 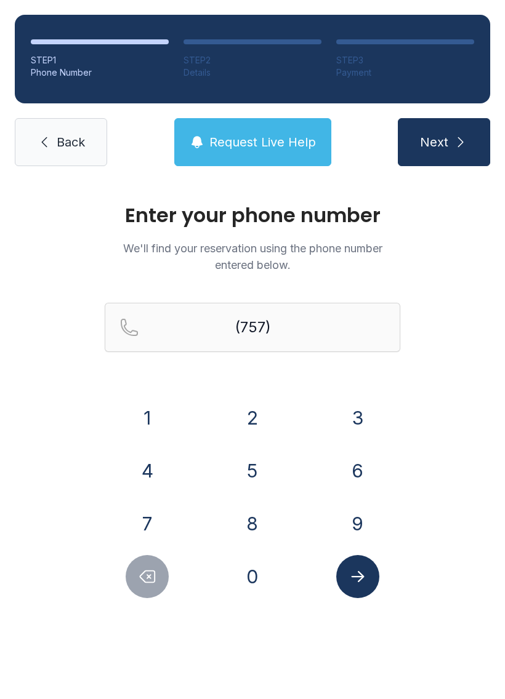 What do you see at coordinates (358, 471) in the screenshot?
I see `button: 6` at bounding box center [358, 471].